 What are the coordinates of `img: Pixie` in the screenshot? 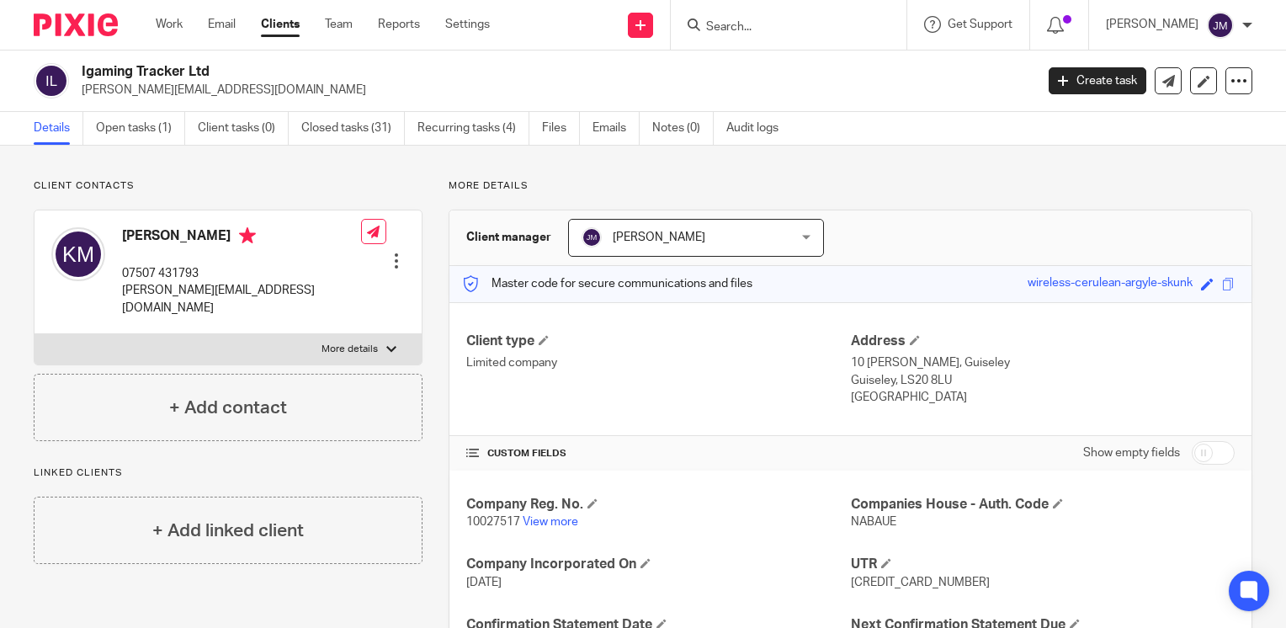 It's located at (76, 24).